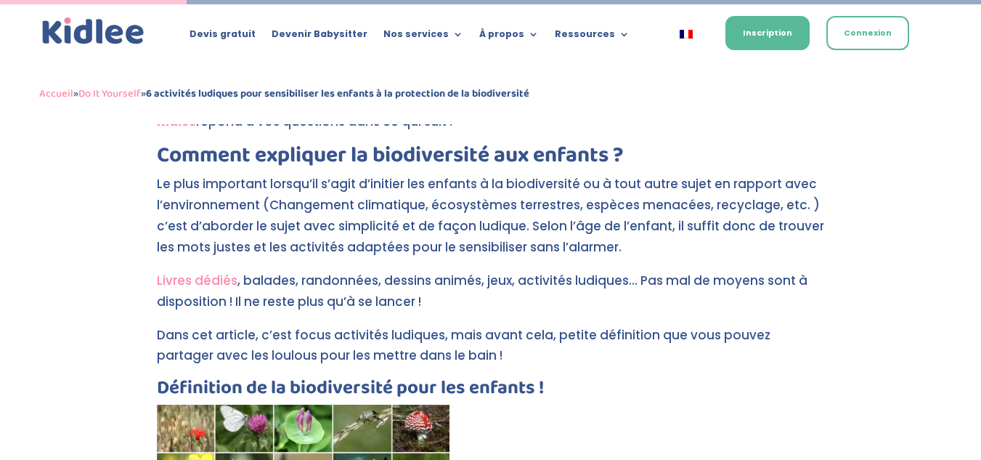  What do you see at coordinates (767, 33) in the screenshot?
I see `a: Inscription` at bounding box center [767, 33].